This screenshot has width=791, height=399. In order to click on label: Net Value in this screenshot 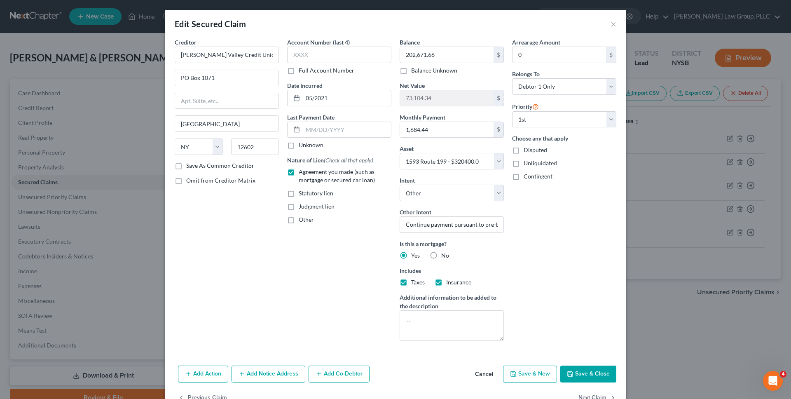, I will do `click(412, 85)`.